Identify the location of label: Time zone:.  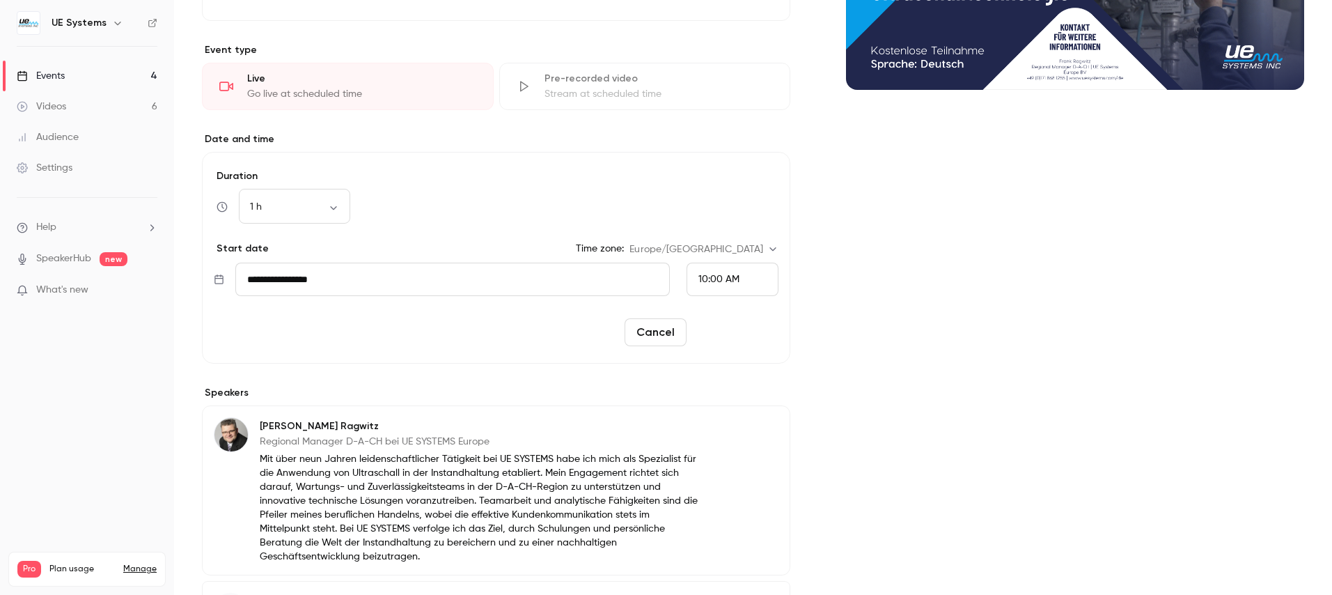
(600, 249).